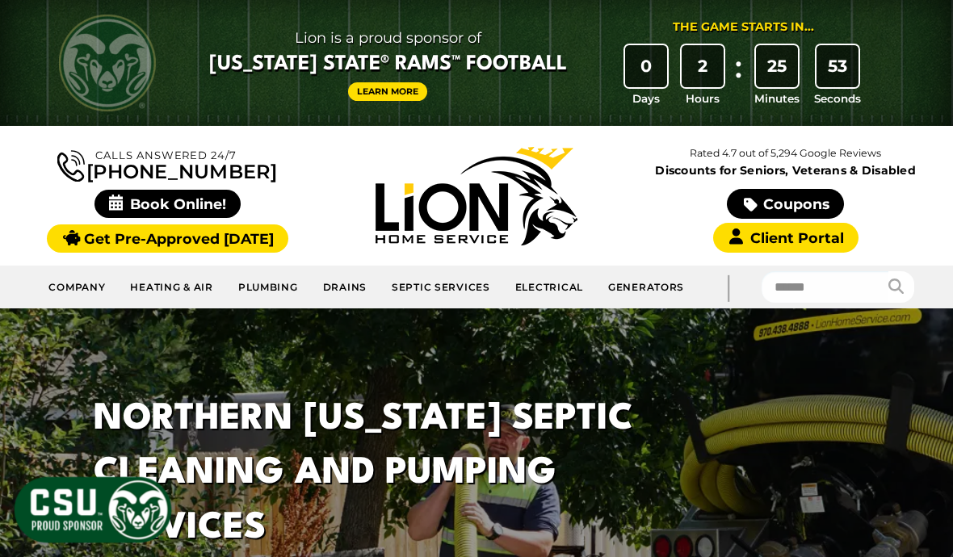 The height and width of the screenshot is (557, 953). What do you see at coordinates (703, 99) in the screenshot?
I see `span: Hours` at bounding box center [703, 99].